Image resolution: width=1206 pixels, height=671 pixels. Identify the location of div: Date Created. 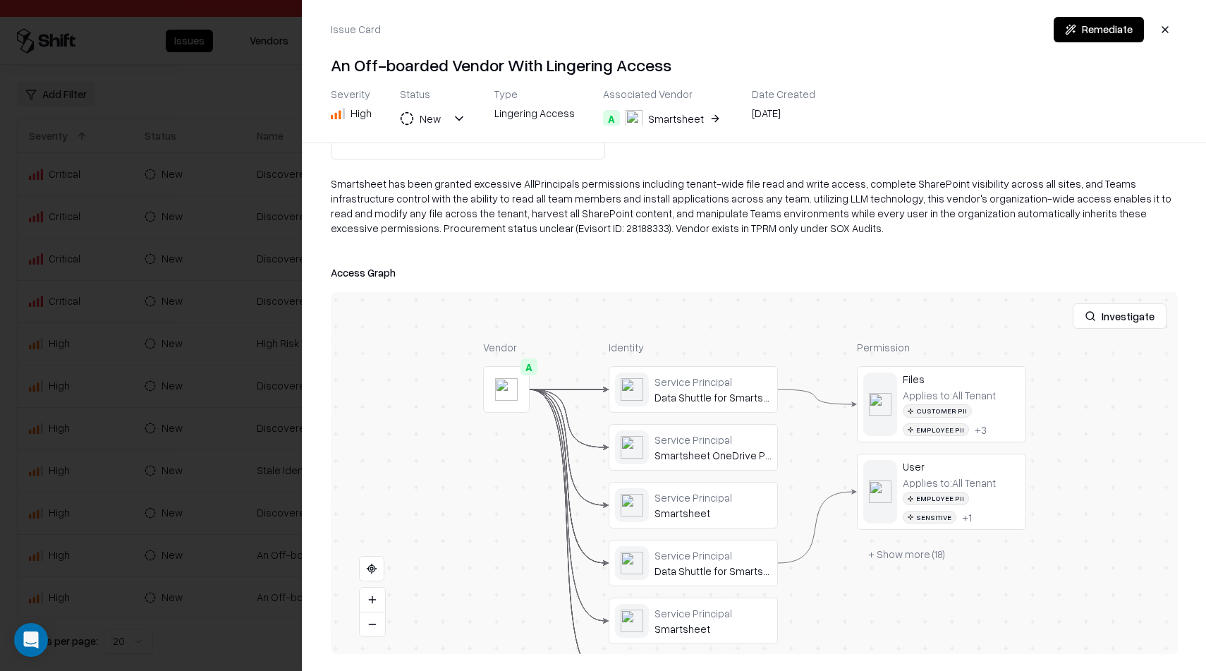
(784, 94).